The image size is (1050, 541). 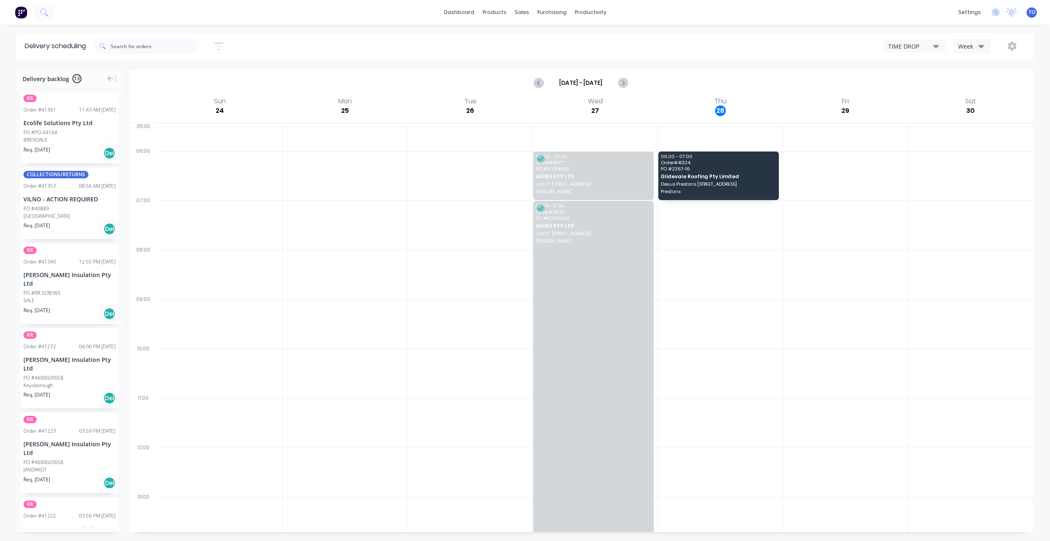 What do you see at coordinates (70, 469) in the screenshot?
I see `div: JANDAKOT` at bounding box center [70, 469].